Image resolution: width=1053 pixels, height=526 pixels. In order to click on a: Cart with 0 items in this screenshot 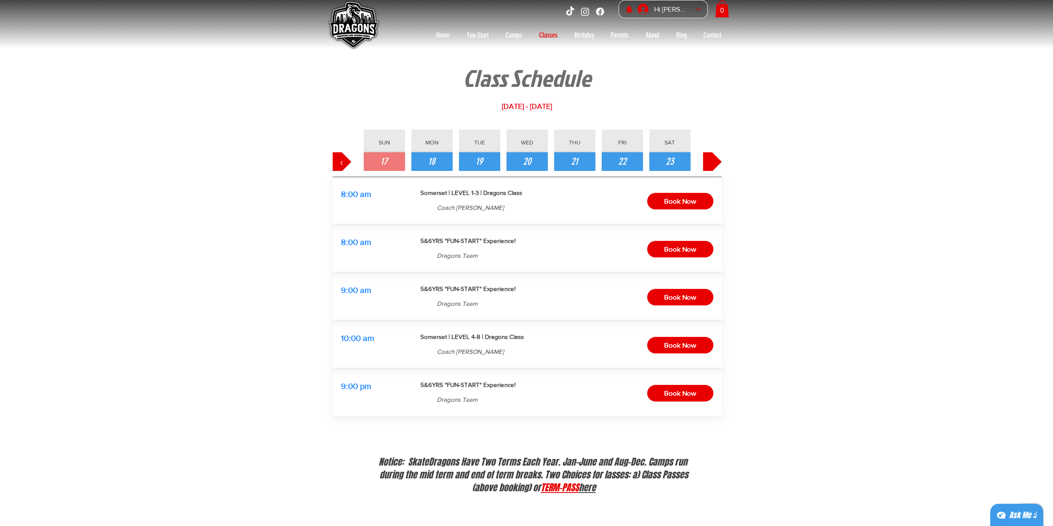, I will do `click(722, 9)`.